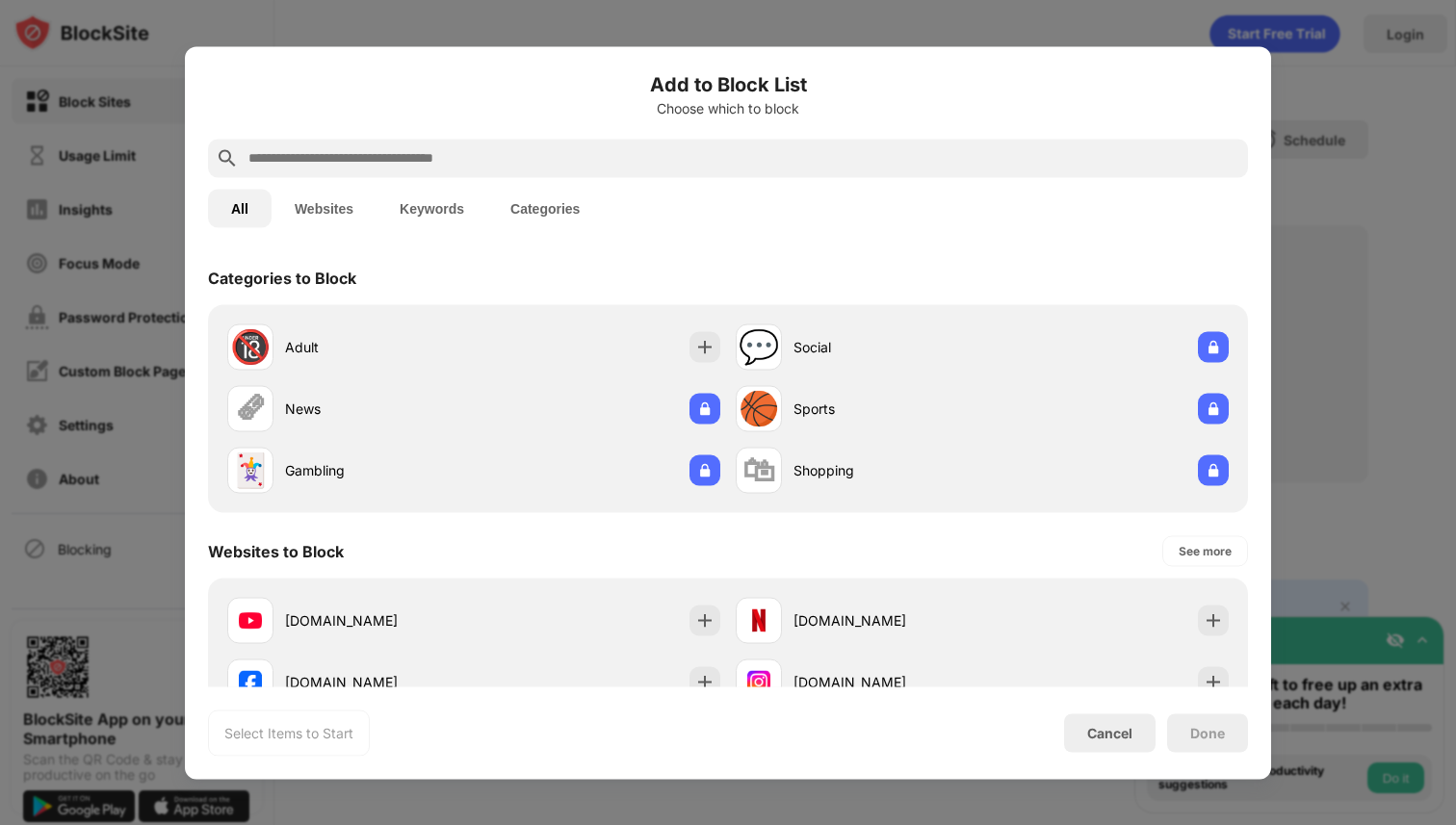  Describe the element at coordinates (289, 733) in the screenshot. I see `div: Select Items to Start` at that location.